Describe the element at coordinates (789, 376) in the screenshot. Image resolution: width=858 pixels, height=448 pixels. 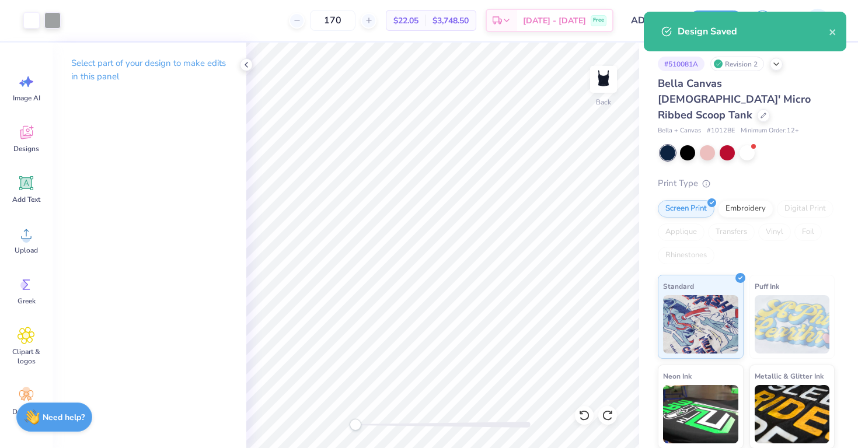
I see `span: Metallic & Glitter Ink` at that location.